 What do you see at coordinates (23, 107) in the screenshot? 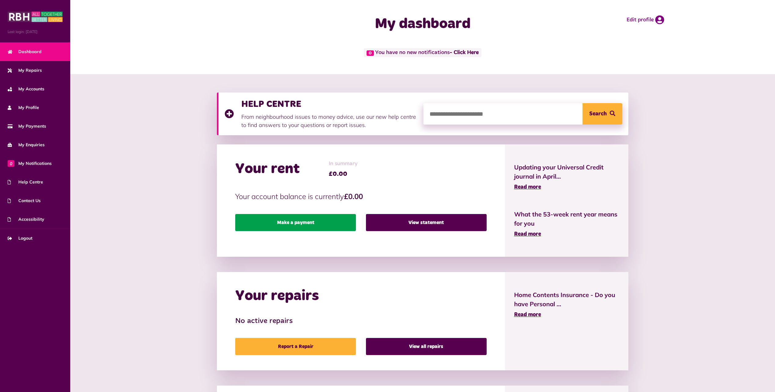
I see `span: My Profile` at bounding box center [23, 107].